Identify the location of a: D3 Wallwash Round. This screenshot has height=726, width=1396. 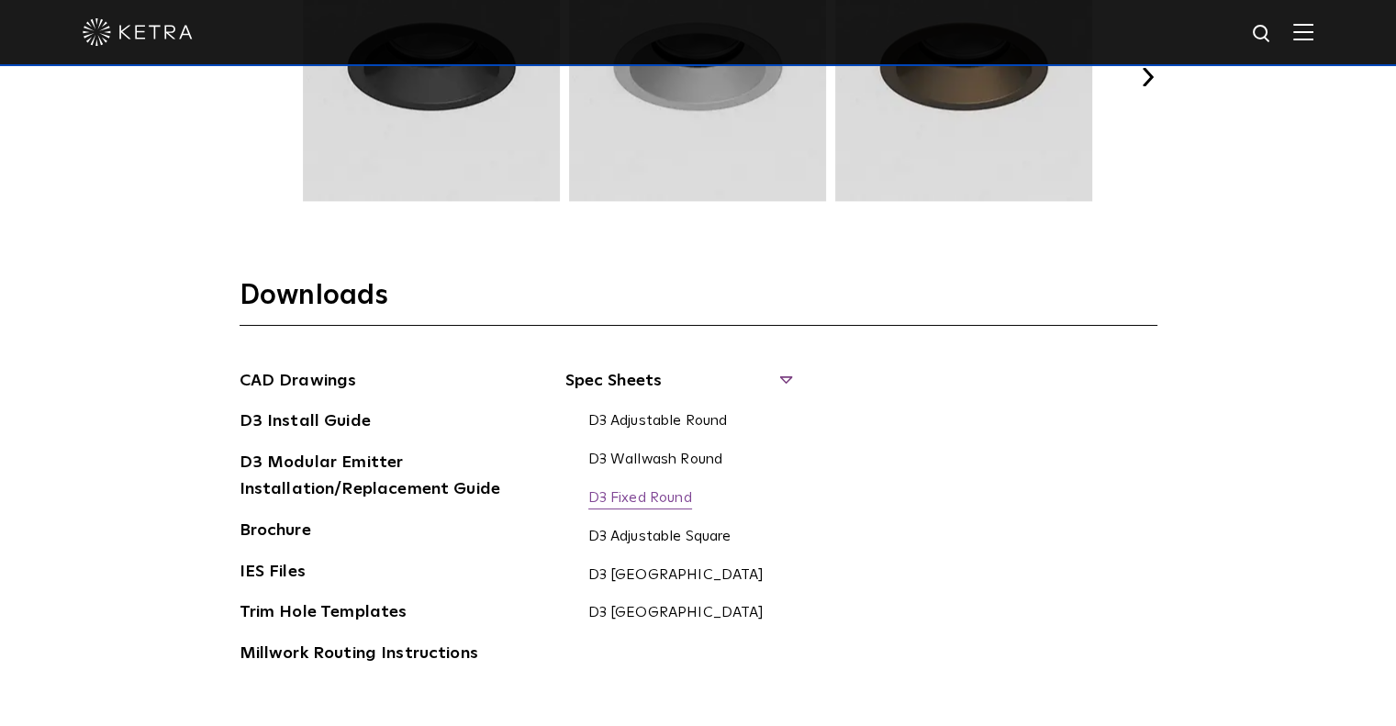
(655, 461).